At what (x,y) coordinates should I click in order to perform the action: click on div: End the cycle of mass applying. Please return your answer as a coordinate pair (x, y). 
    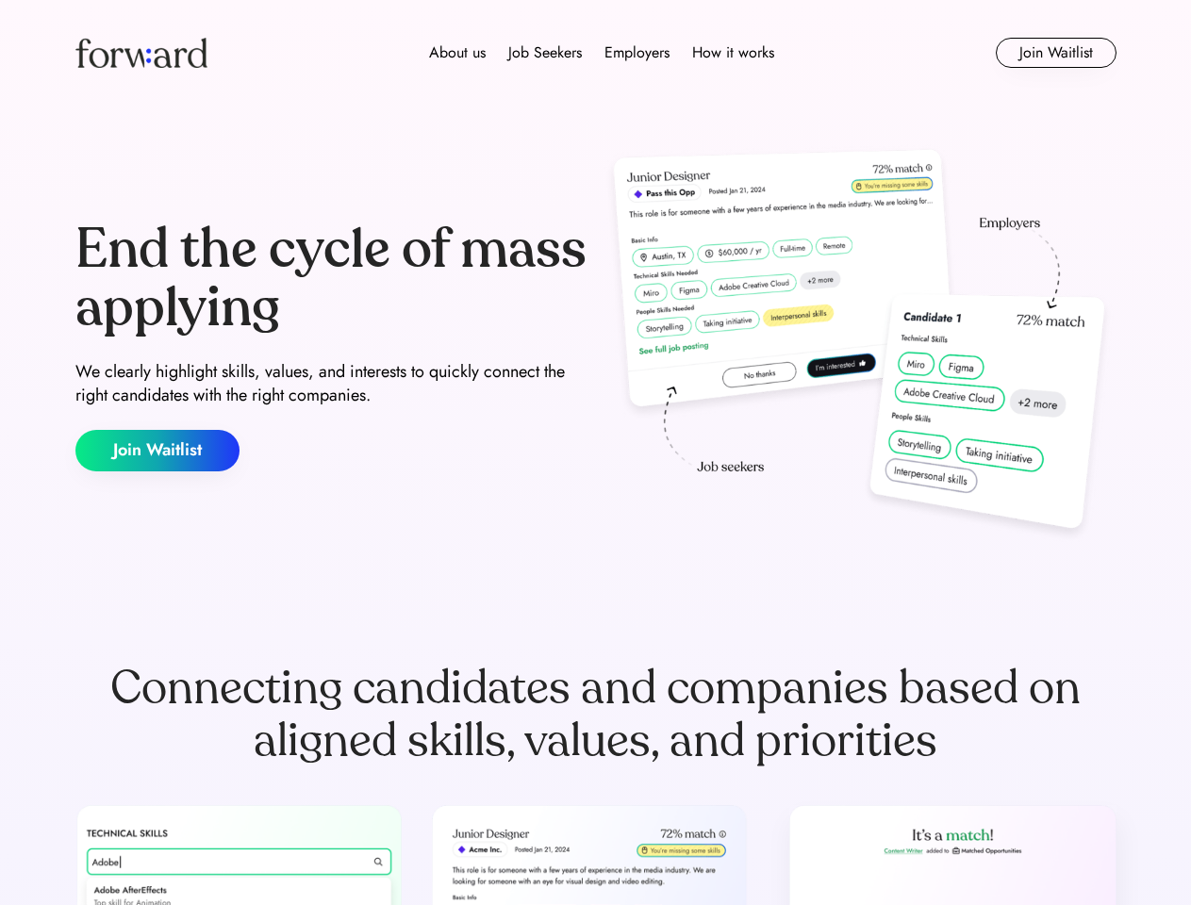
    Looking at the image, I should click on (332, 278).